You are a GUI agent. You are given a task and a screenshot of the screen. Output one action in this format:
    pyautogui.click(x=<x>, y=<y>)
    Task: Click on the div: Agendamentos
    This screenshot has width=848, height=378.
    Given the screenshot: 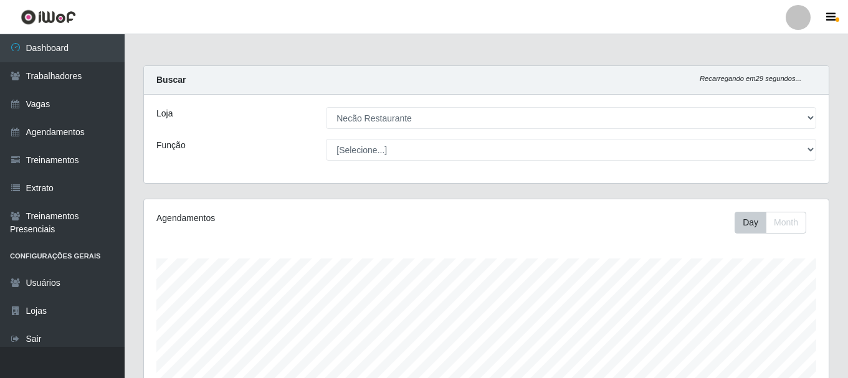 What is the action you would take?
    pyautogui.click(x=289, y=218)
    